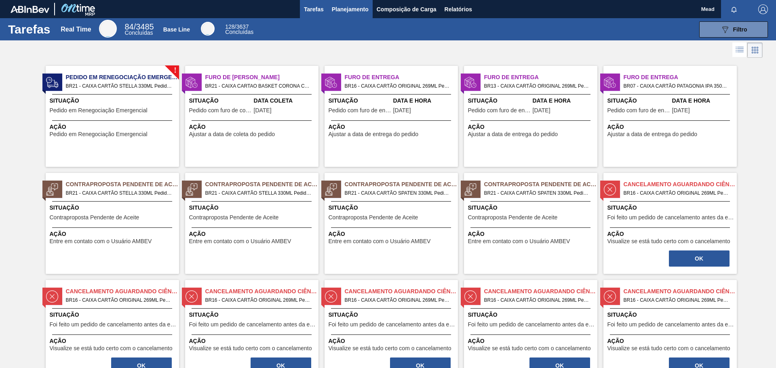 The image size is (776, 368). What do you see at coordinates (285, 101) in the screenshot?
I see `span: Data Coleta` at bounding box center [285, 101].